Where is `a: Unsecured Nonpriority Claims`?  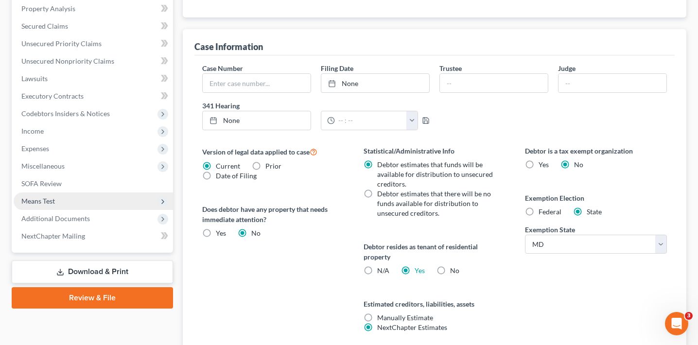 a: Unsecured Nonpriority Claims is located at coordinates (93, 61).